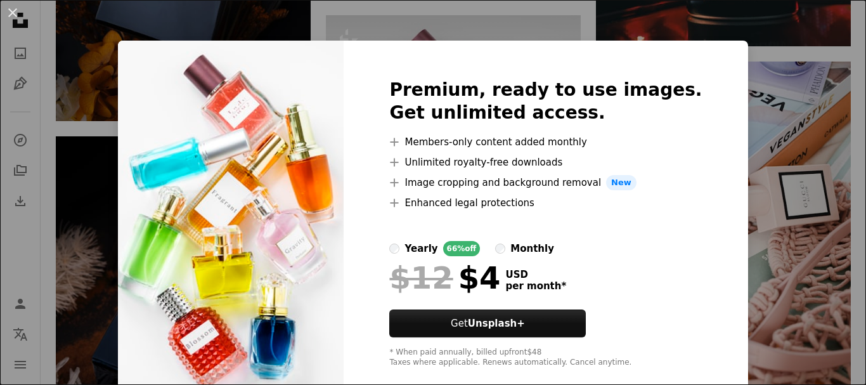 Image resolution: width=866 pixels, height=385 pixels. What do you see at coordinates (487, 323) in the screenshot?
I see `button: GetUnsplash+` at bounding box center [487, 323].